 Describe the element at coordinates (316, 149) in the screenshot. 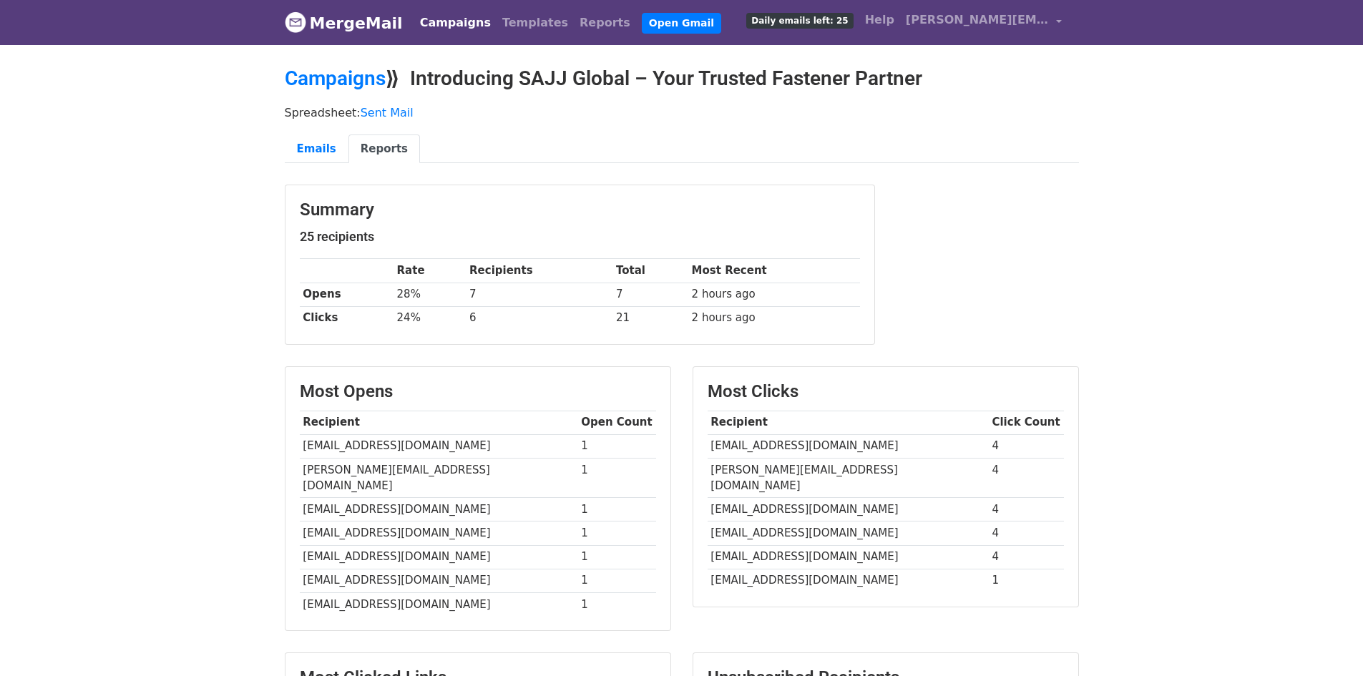

I see `a: Emails` at that location.